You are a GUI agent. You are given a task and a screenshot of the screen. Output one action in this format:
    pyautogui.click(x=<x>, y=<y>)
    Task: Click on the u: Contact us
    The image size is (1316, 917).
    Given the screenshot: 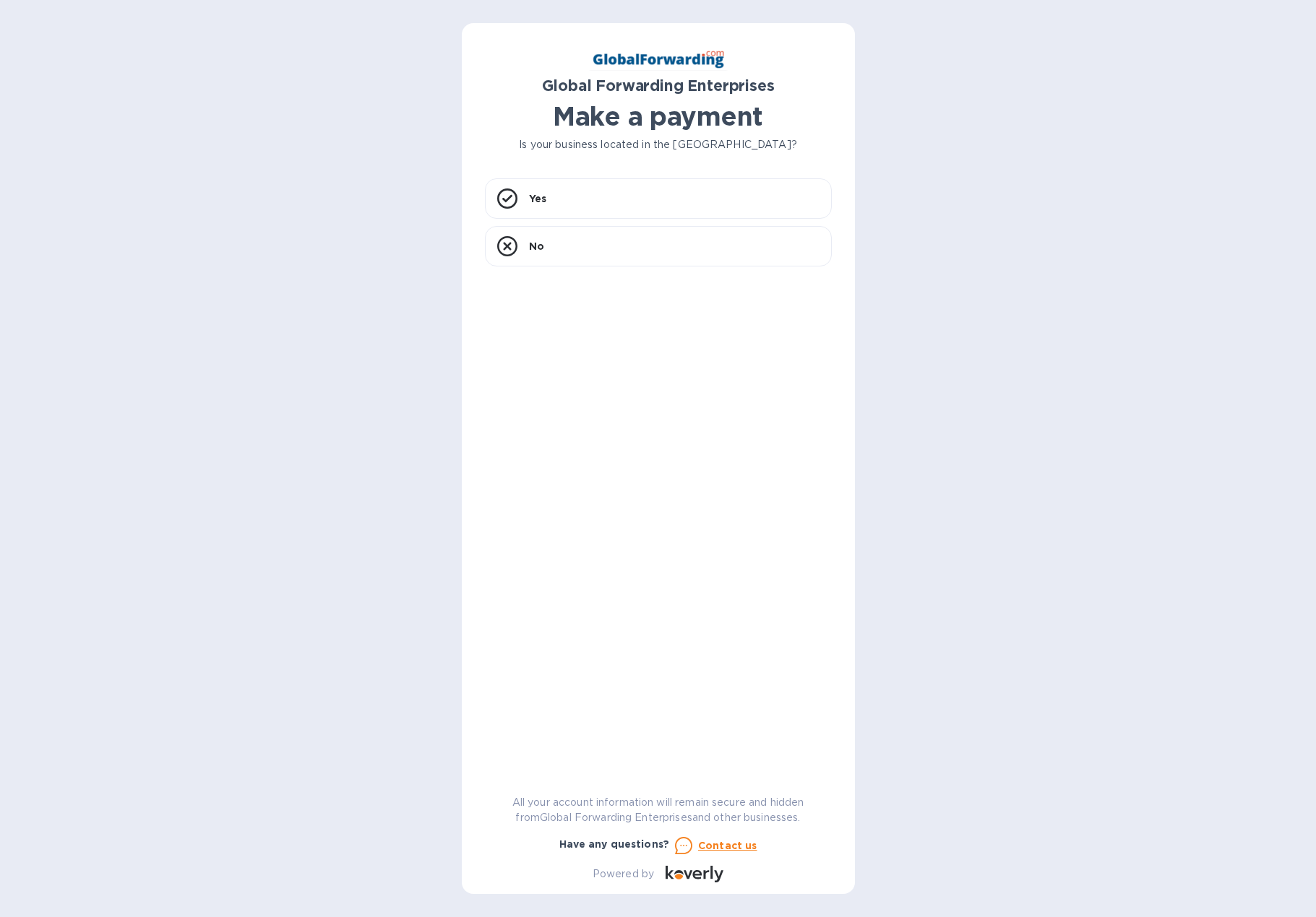 What is the action you would take?
    pyautogui.click(x=728, y=846)
    